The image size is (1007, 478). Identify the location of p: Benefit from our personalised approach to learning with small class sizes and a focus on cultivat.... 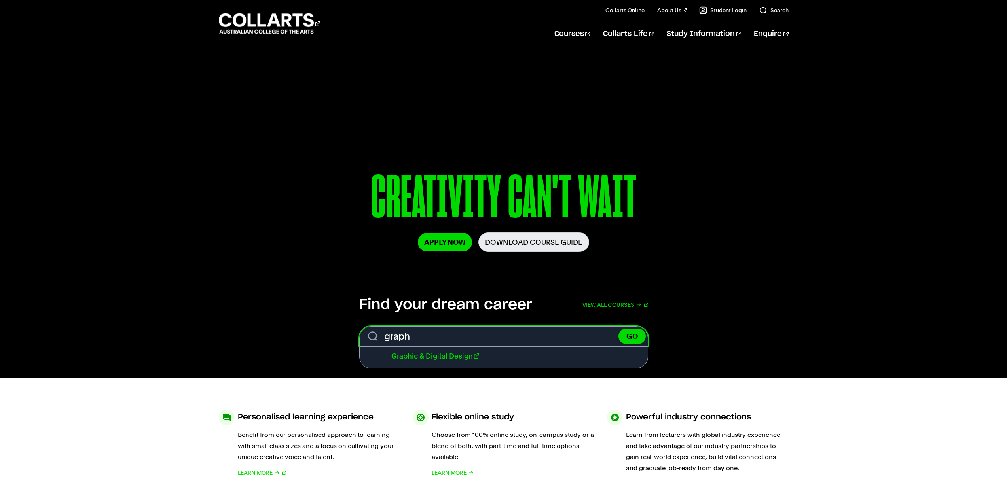
(319, 446).